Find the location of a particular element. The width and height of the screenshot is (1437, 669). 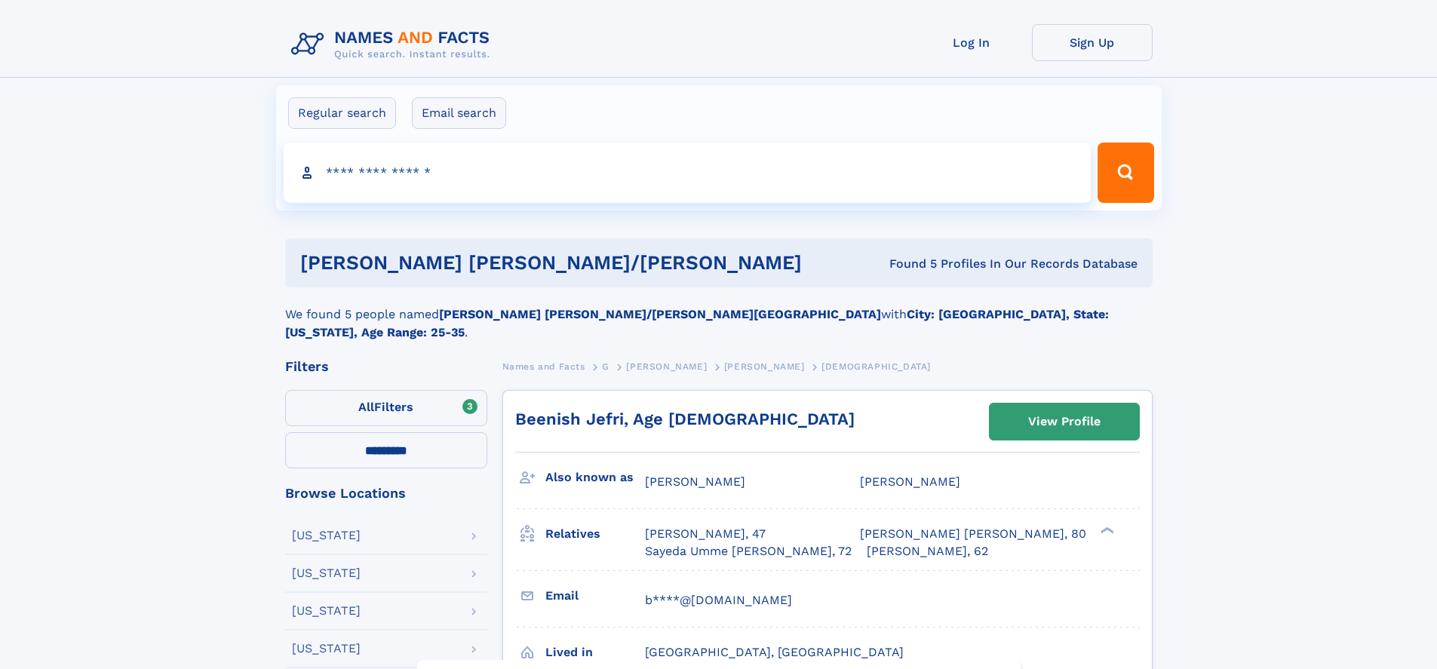

span: G is located at coordinates (606, 367).